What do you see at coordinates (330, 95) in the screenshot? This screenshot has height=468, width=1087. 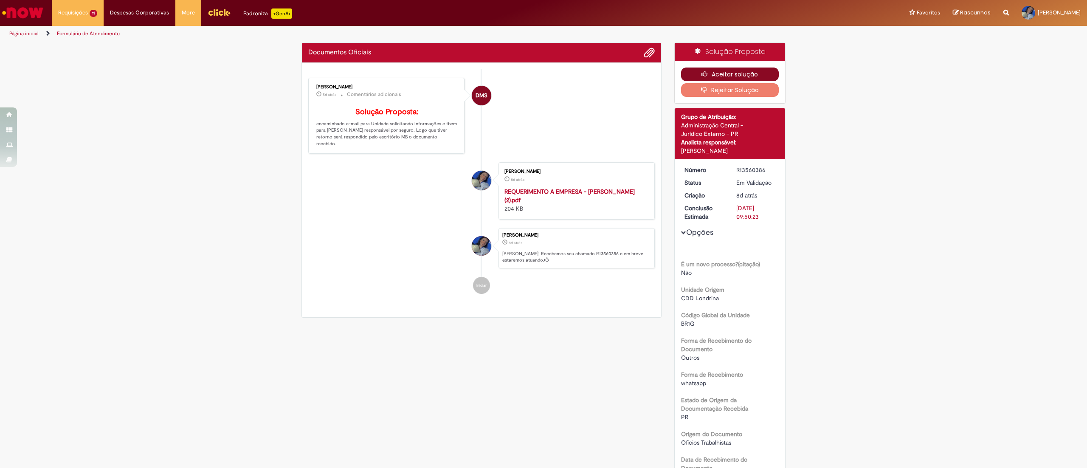 I see `span: 5d atrás` at bounding box center [330, 95].